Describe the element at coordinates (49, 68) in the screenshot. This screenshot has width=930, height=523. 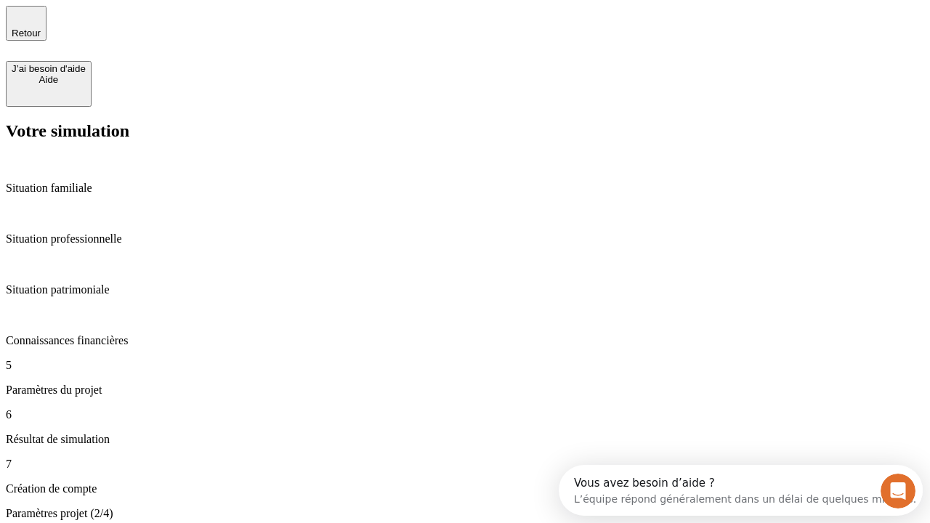
I see `div: J’ai besoin d'aide` at that location.